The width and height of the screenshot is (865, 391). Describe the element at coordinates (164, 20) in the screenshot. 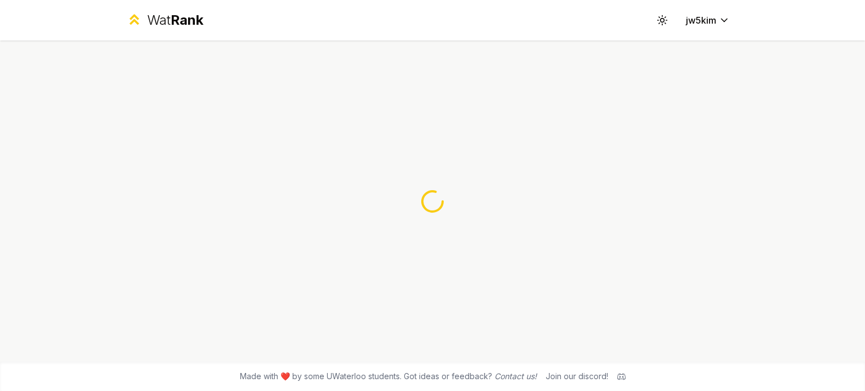

I see `a: WatRank` at that location.